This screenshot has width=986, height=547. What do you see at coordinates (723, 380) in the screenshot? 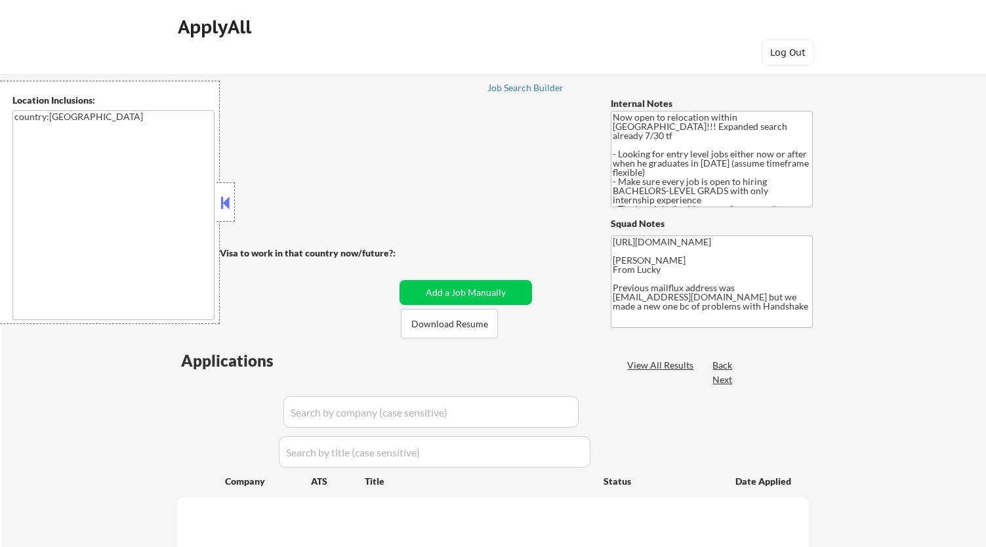
I see `div: Next` at bounding box center [723, 380].